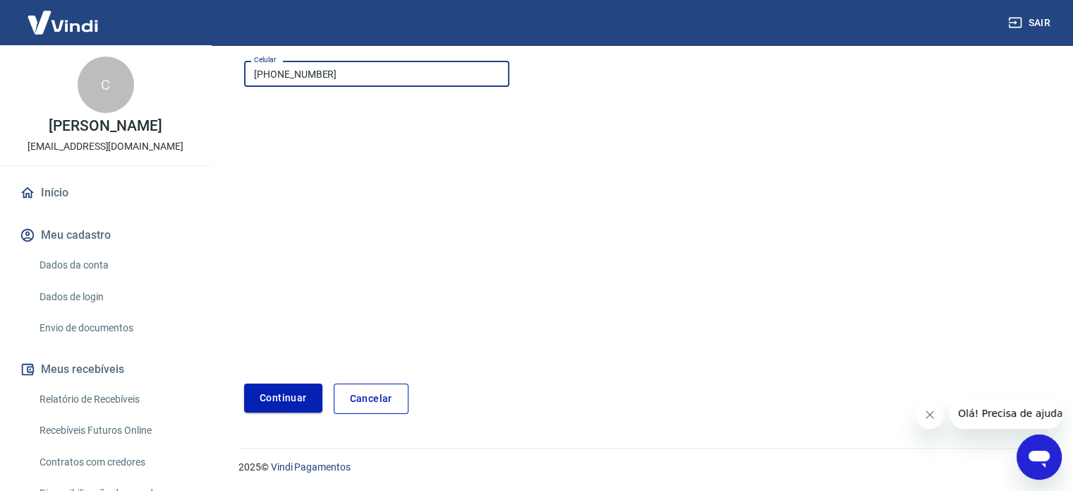 Image resolution: width=1073 pixels, height=491 pixels. Describe the element at coordinates (114, 462) in the screenshot. I see `a: Contratos com credores` at that location.